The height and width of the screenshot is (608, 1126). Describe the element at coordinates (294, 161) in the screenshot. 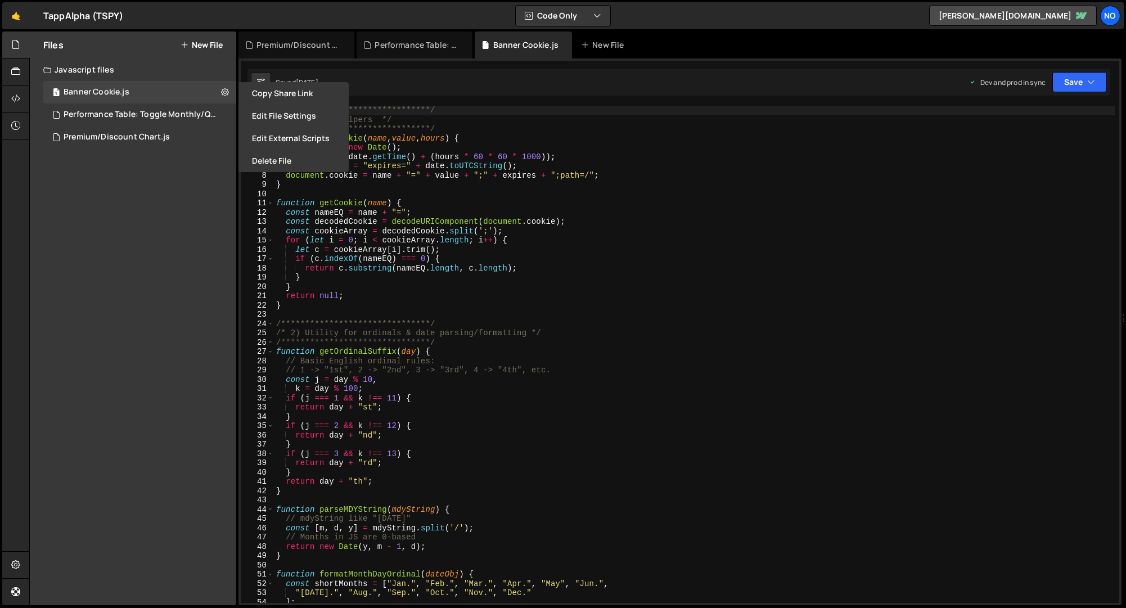

I see `button: Delete File` at that location.